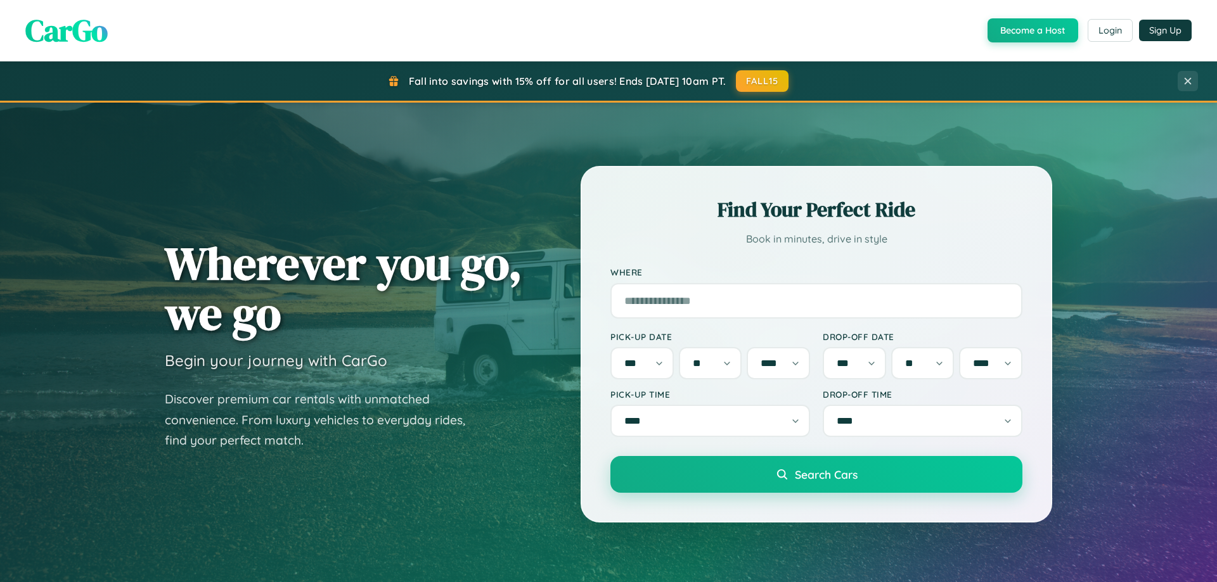 This screenshot has width=1217, height=582. Describe the element at coordinates (826, 475) in the screenshot. I see `span: Search Cars` at that location.